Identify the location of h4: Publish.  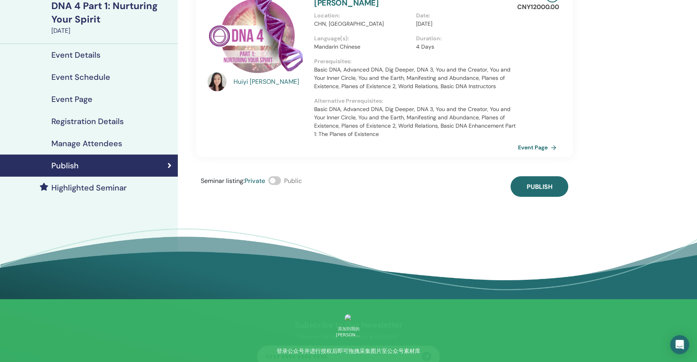
(65, 166).